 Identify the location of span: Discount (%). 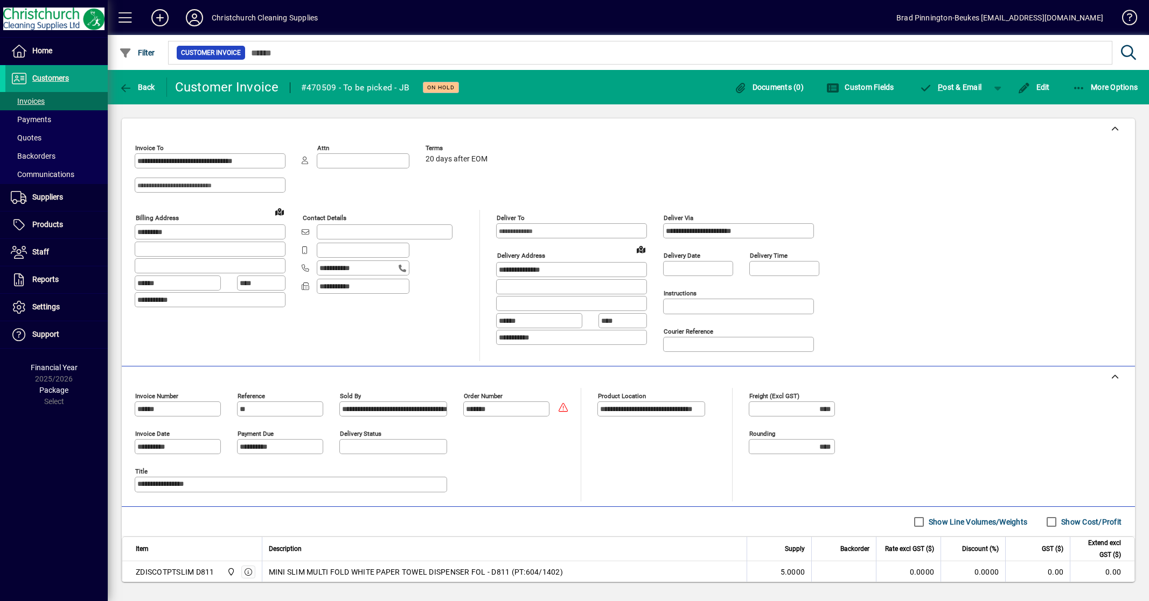
(980, 549).